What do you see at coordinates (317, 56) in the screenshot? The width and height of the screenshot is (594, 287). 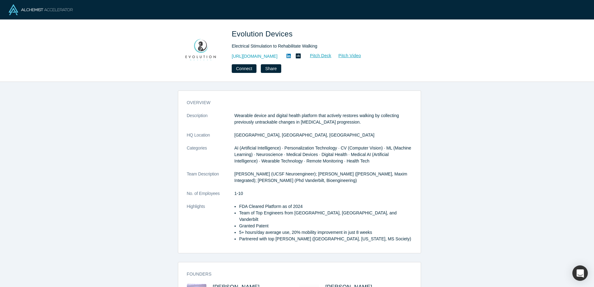 I see `a: Pitch Deck` at bounding box center [317, 56].